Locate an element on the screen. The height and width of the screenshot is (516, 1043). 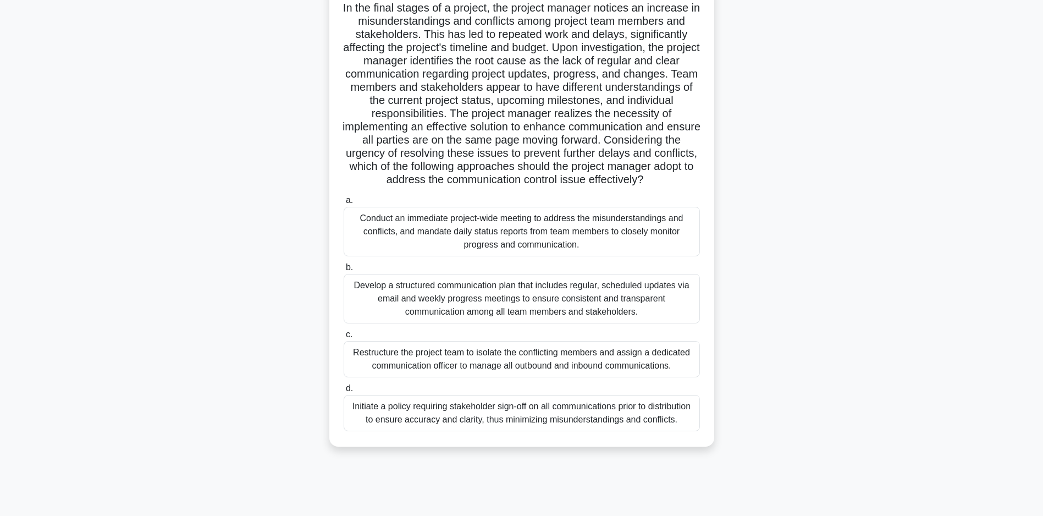
span: a. is located at coordinates (349, 200).